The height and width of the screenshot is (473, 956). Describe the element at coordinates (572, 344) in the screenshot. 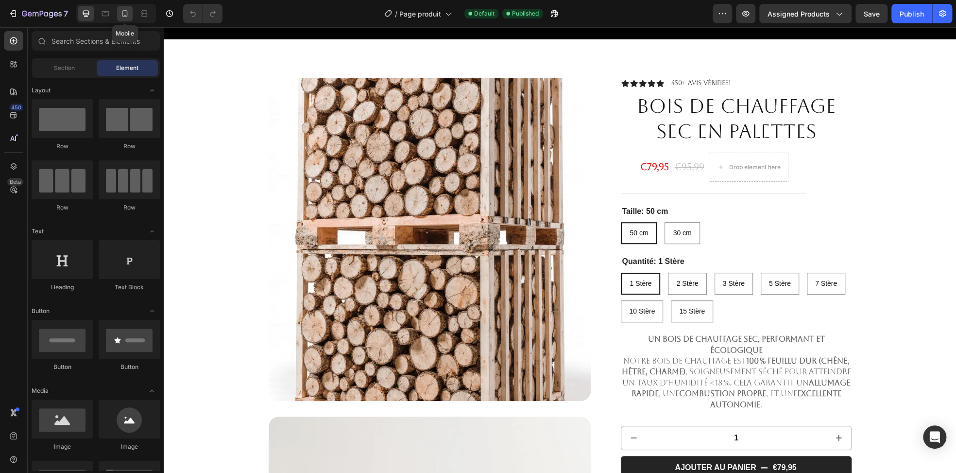

I see `p: Notre bois de chauffage est , soigneusement séché pour atteindre un taux d’humidité < 18 %. Cela ...` at that location.